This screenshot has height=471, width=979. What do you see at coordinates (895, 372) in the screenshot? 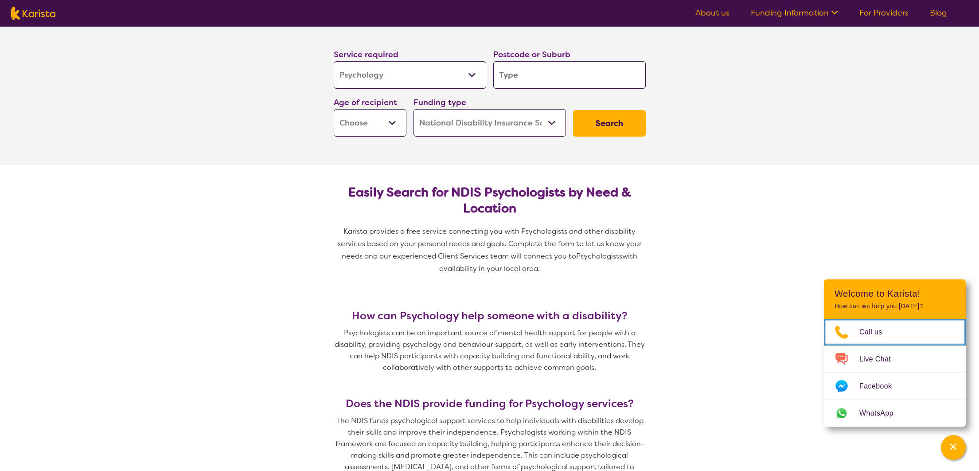
I see `ul: Choose channel` at bounding box center [895, 372].